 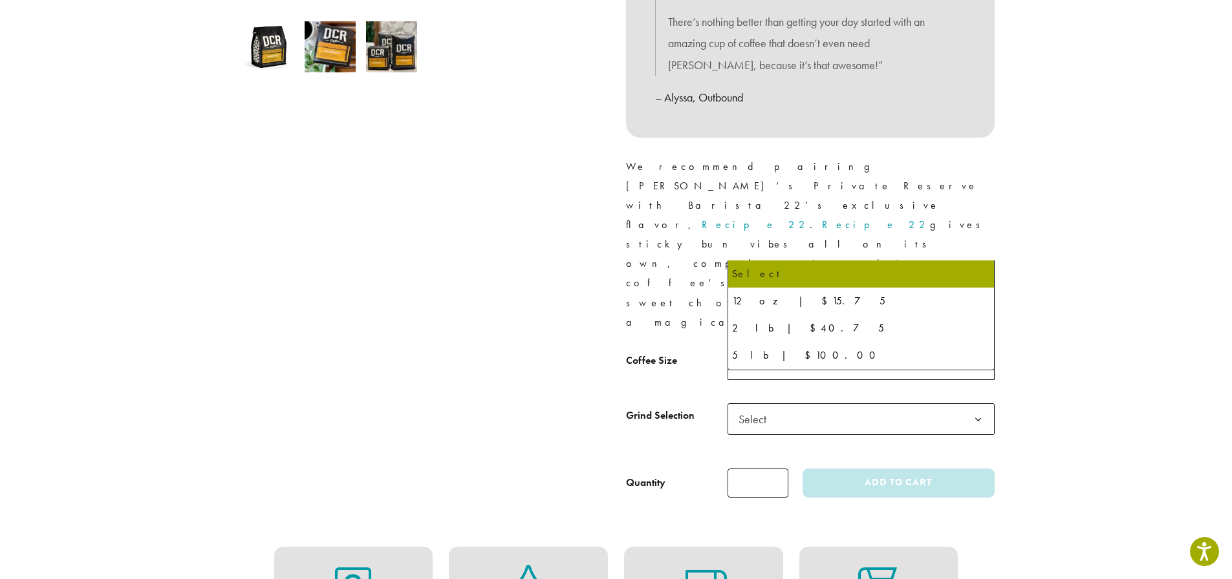 I want to click on p: – Alyssa, Outbound, so click(x=810, y=98).